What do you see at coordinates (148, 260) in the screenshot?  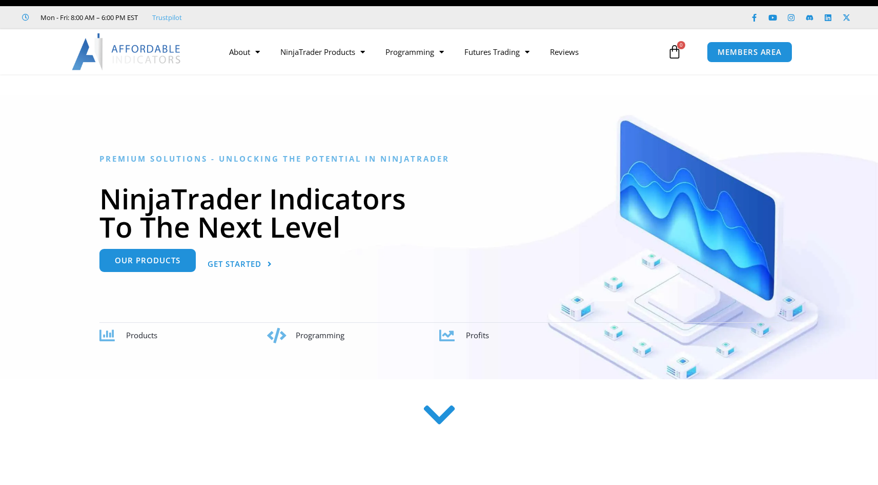 I see `a: Our Products` at bounding box center [148, 260].